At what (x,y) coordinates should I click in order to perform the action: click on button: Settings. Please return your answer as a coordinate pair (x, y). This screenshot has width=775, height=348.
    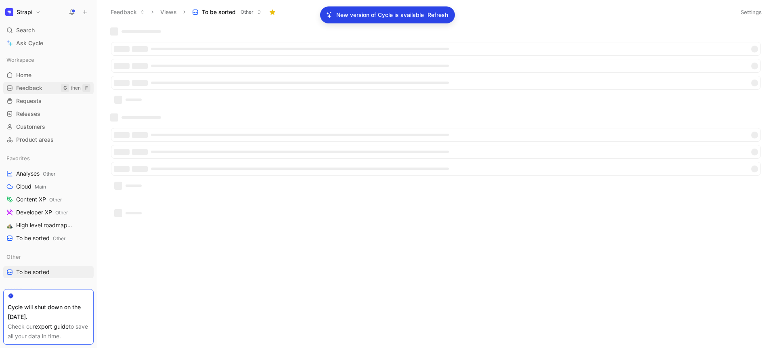
    Looking at the image, I should click on (752, 12).